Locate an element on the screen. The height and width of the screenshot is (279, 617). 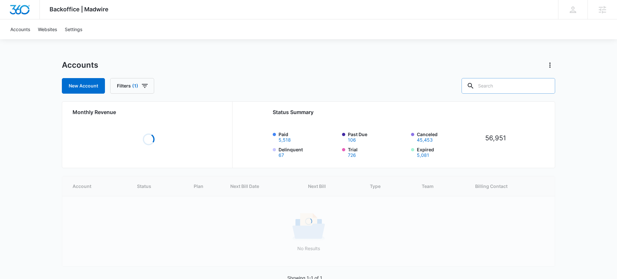
h2: Status Summary is located at coordinates (392, 112).